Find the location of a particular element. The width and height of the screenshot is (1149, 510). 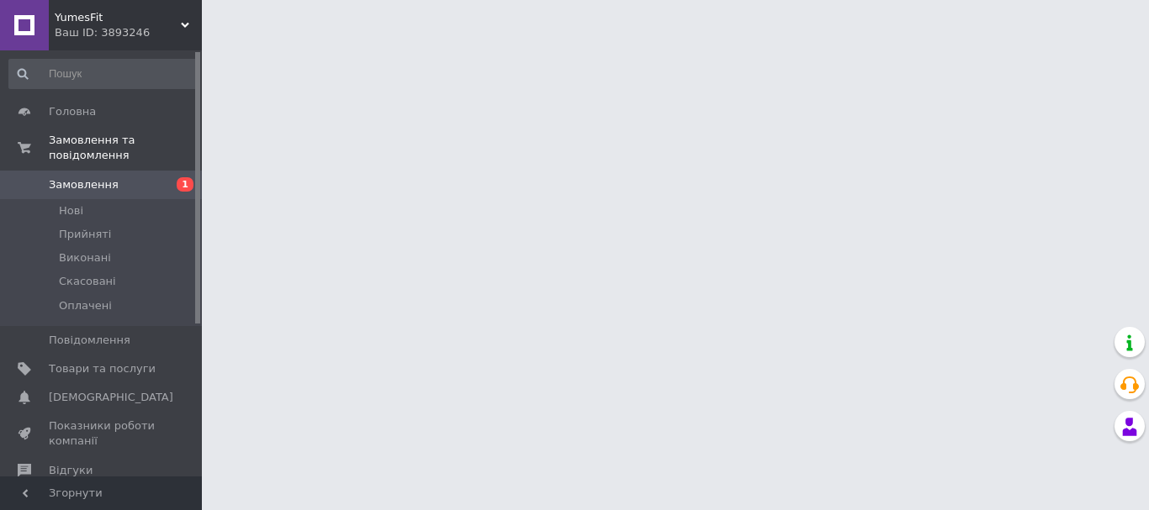

span: Замовлення та повідомлення is located at coordinates (125, 148).